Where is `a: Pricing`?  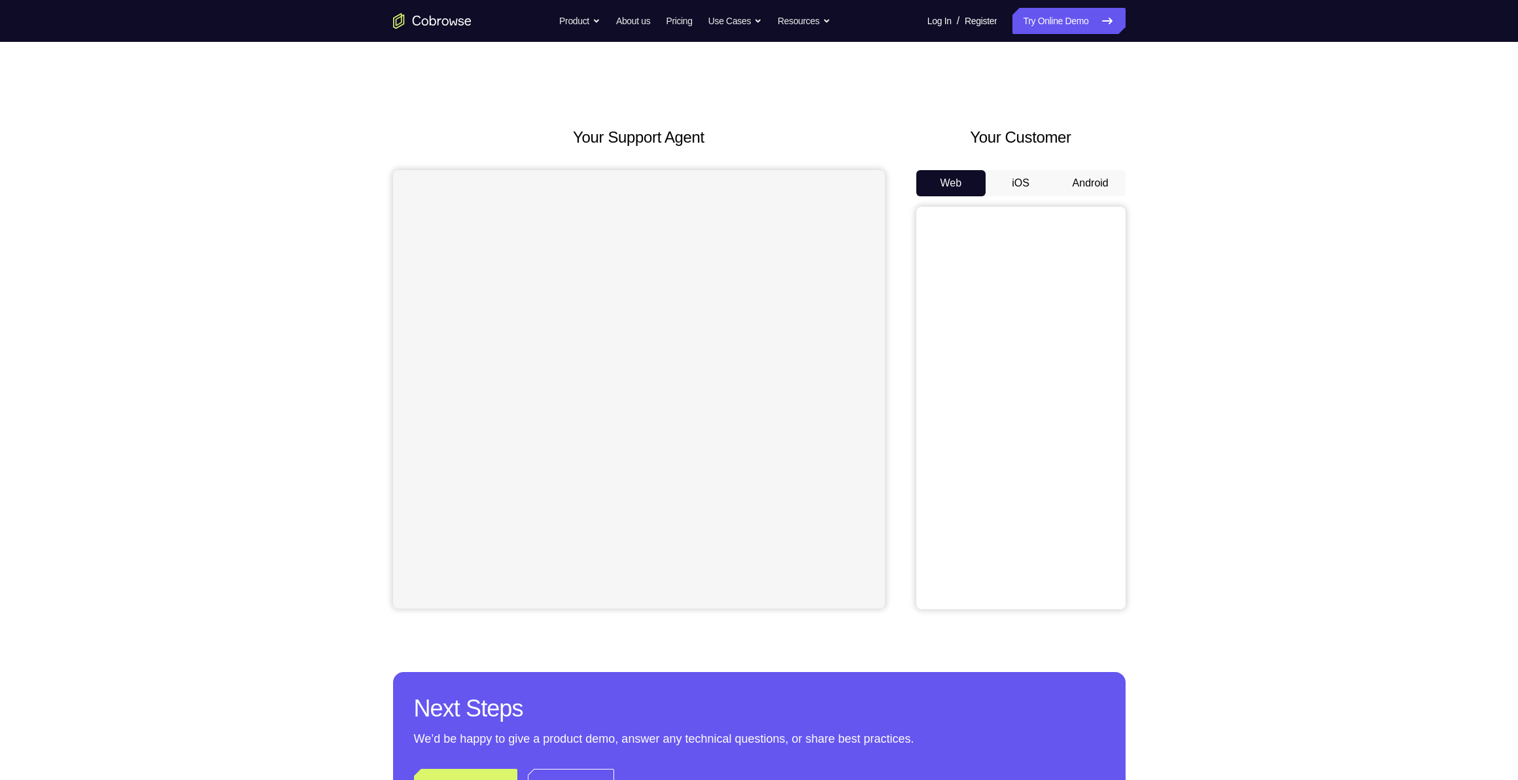 a: Pricing is located at coordinates (679, 21).